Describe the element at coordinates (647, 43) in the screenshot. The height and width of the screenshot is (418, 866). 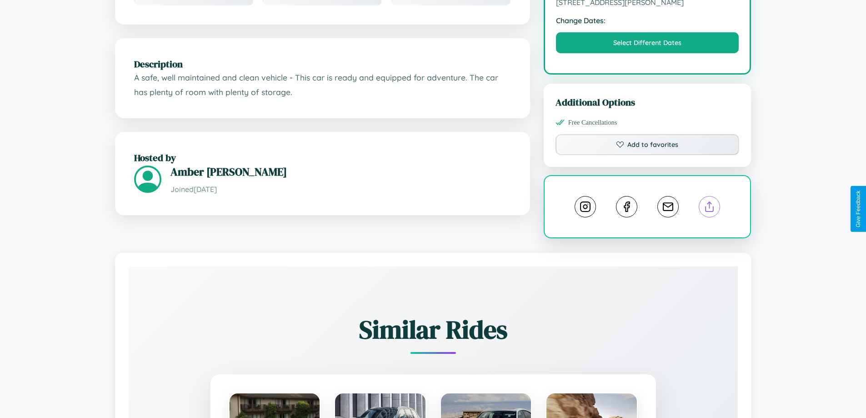
I see `button: Select Different Dates` at that location.